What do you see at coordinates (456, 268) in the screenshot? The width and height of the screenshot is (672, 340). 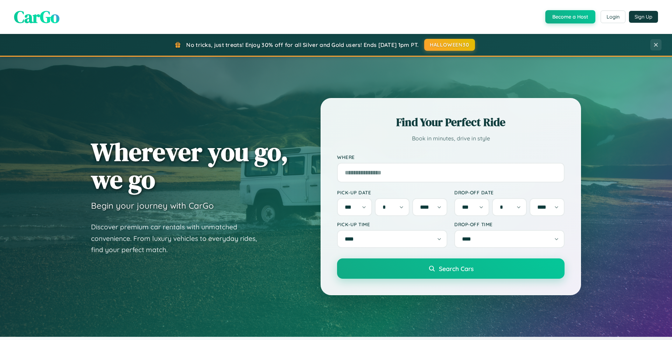 I see `span: Search Cars` at bounding box center [456, 268].